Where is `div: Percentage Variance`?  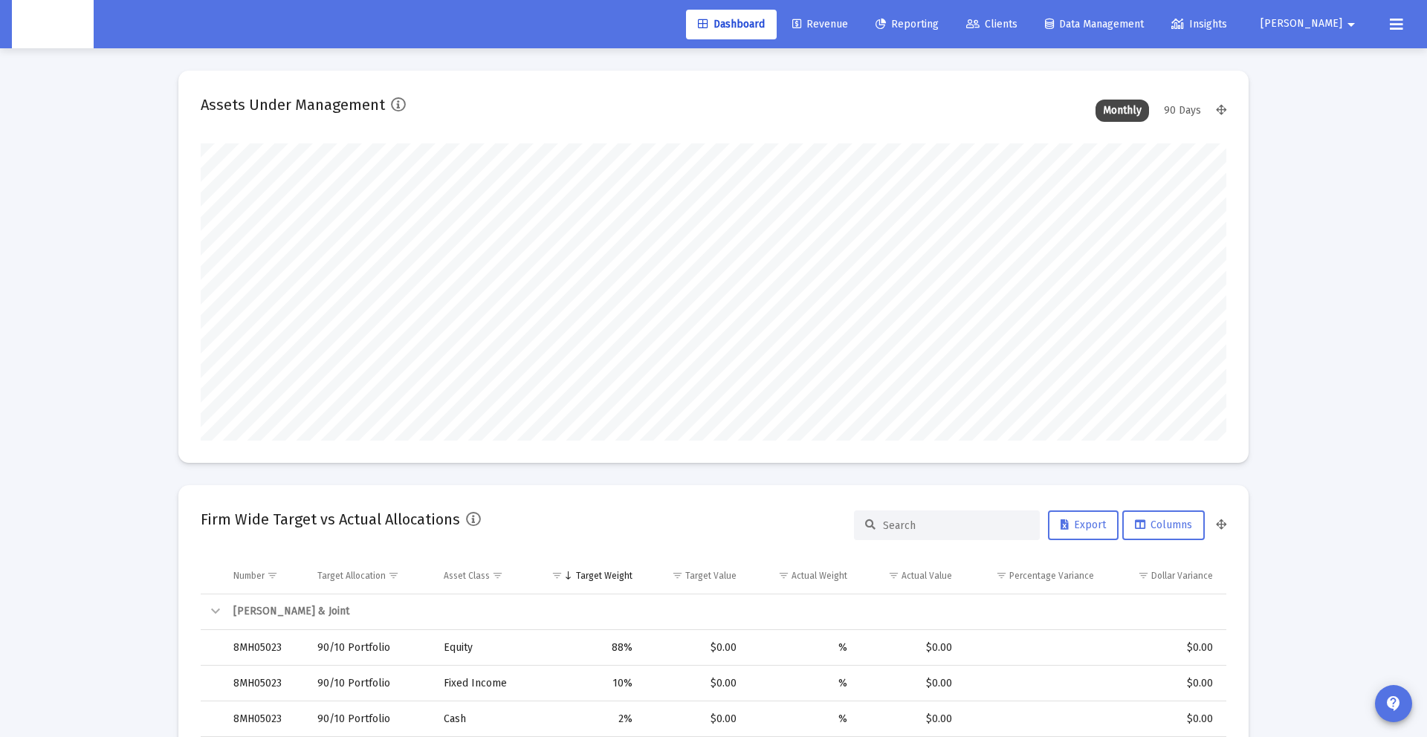
div: Percentage Variance is located at coordinates (1052, 576).